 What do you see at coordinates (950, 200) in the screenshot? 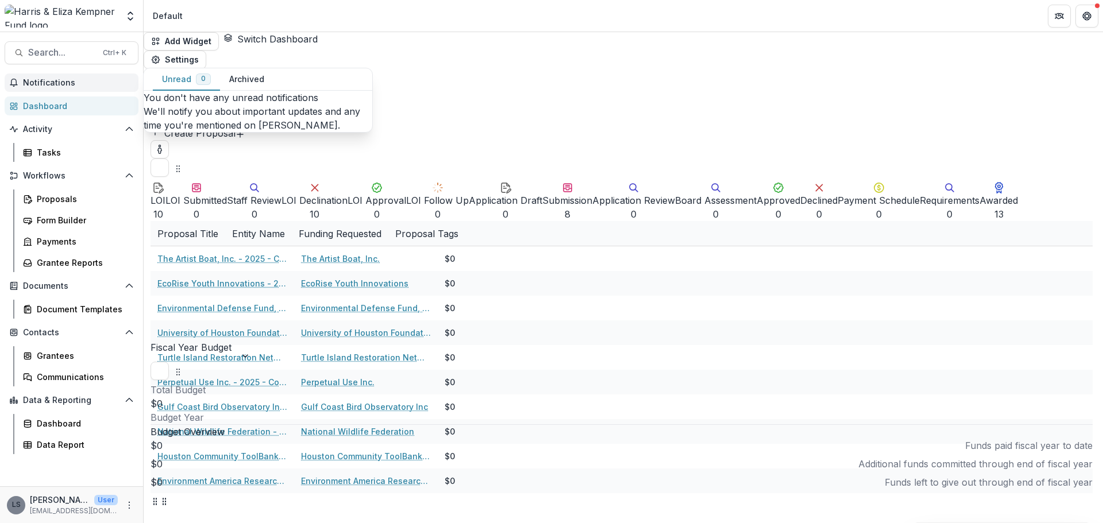
I see `button: Requirements0` at bounding box center [950, 200].